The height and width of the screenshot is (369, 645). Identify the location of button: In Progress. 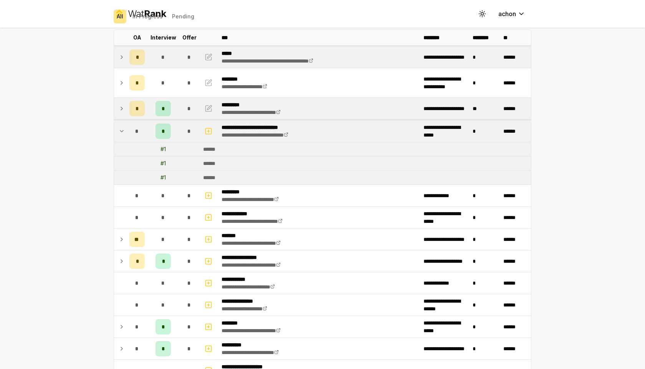
(147, 17).